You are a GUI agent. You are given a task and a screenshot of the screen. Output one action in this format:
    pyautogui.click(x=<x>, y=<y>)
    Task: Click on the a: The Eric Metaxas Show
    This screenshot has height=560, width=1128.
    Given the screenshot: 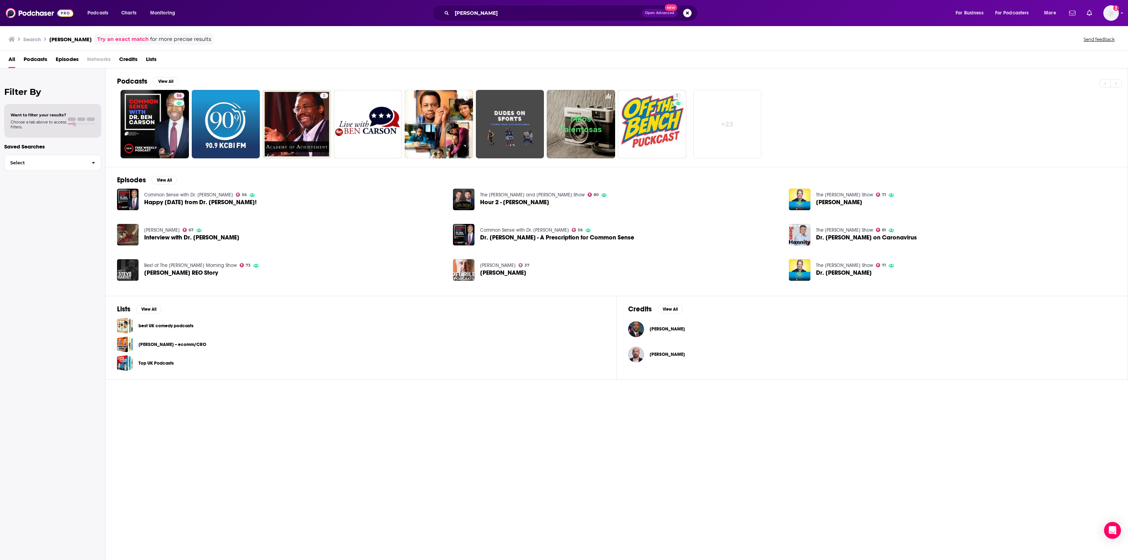 What is the action you would take?
    pyautogui.click(x=844, y=265)
    